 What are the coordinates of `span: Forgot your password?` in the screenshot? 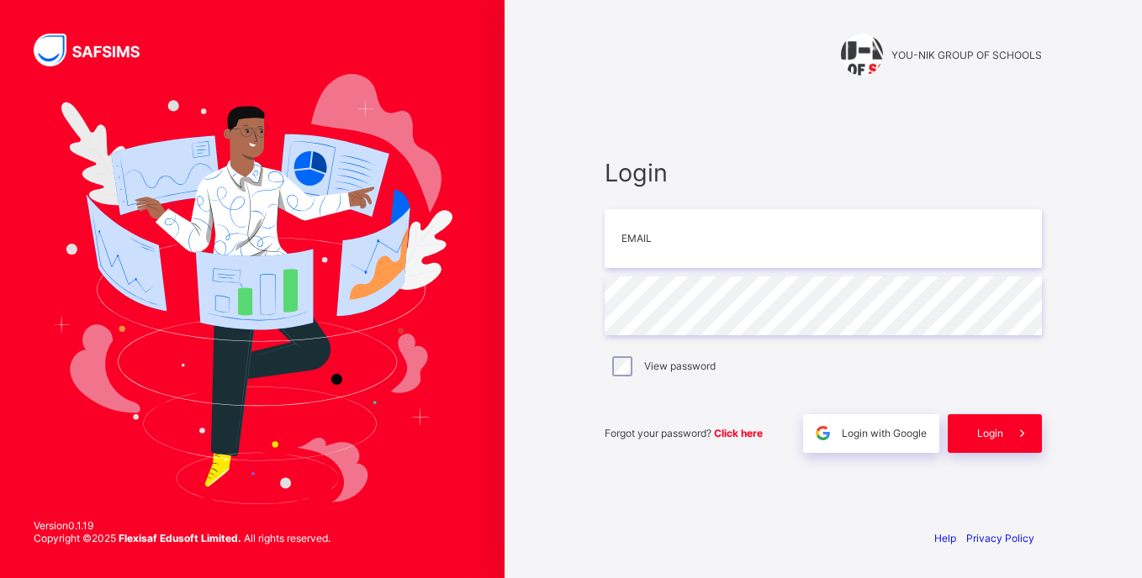 It's located at (684, 433).